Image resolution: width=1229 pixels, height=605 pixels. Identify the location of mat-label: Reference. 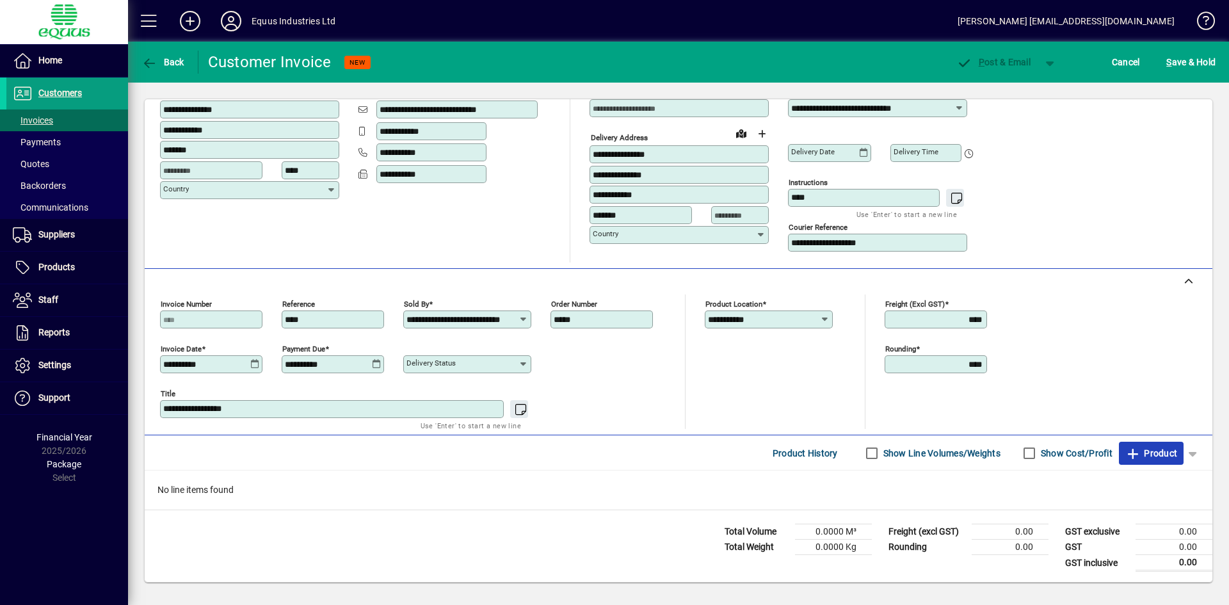
(298, 304).